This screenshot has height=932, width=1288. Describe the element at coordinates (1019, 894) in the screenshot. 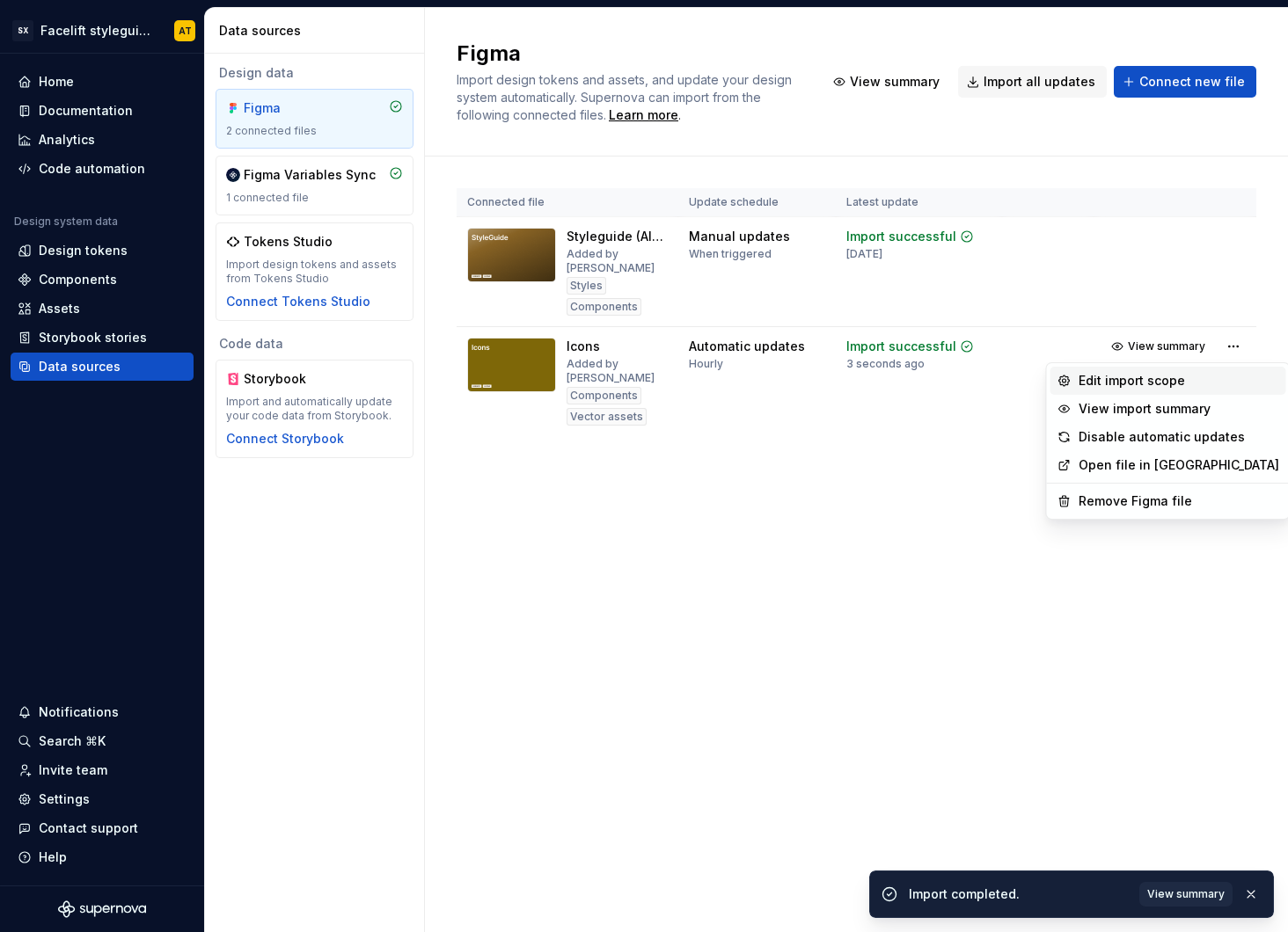

I see `div: Import completed.` at that location.